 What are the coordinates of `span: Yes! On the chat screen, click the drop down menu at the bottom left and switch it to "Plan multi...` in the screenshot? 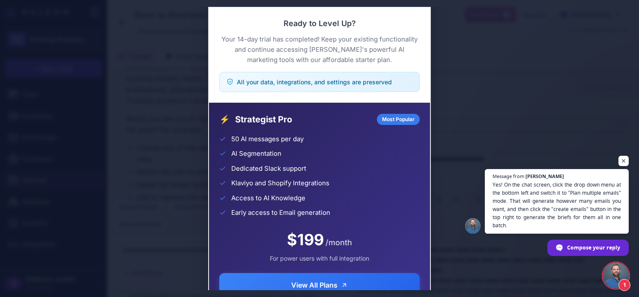 It's located at (557, 205).